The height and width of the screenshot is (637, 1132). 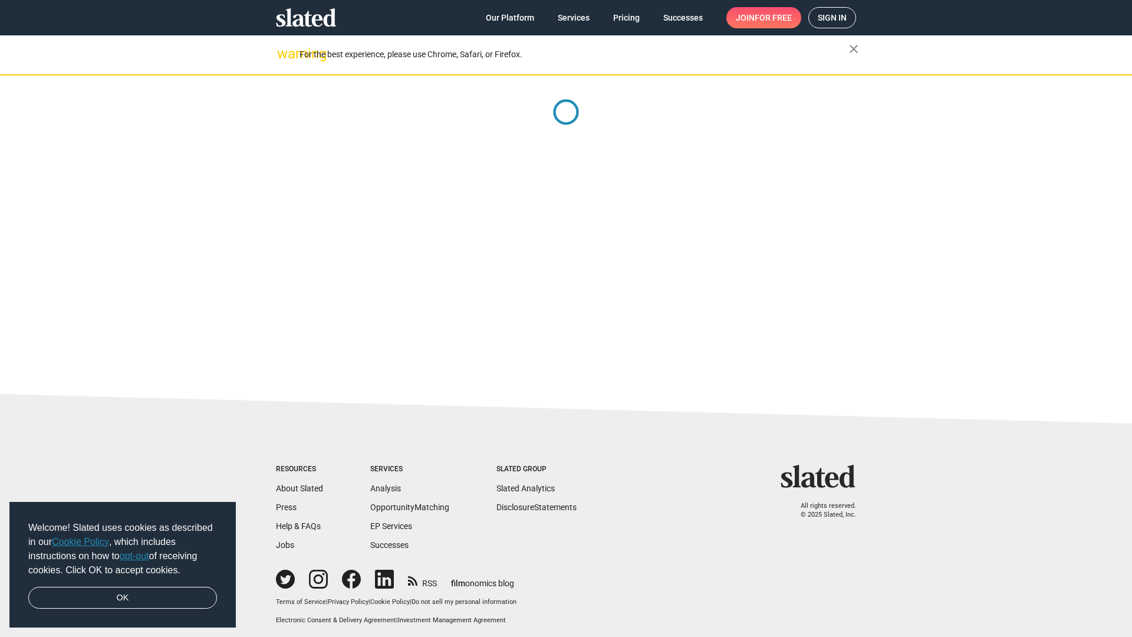 I want to click on span: Services, so click(x=574, y=18).